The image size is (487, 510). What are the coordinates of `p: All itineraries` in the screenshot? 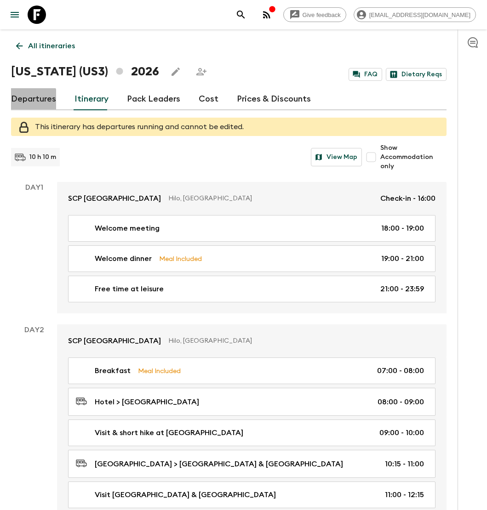 It's located at (51, 46).